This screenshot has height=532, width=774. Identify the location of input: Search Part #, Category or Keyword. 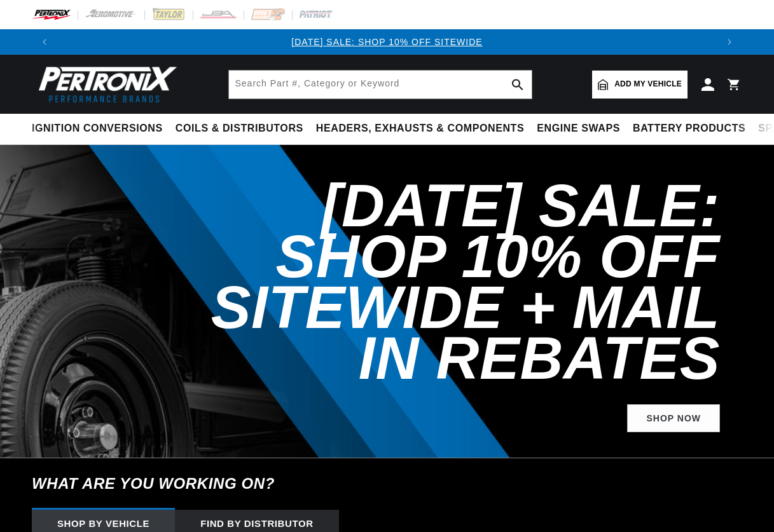
(380, 85).